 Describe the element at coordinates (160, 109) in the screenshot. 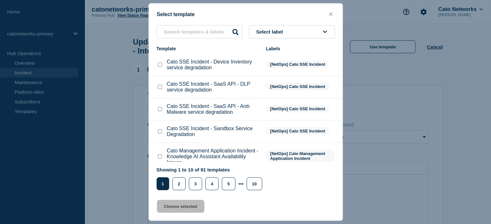

I see `input: Cato SSE Incident - SaaS API - Anti-Malware service degradation checkbox` at that location.